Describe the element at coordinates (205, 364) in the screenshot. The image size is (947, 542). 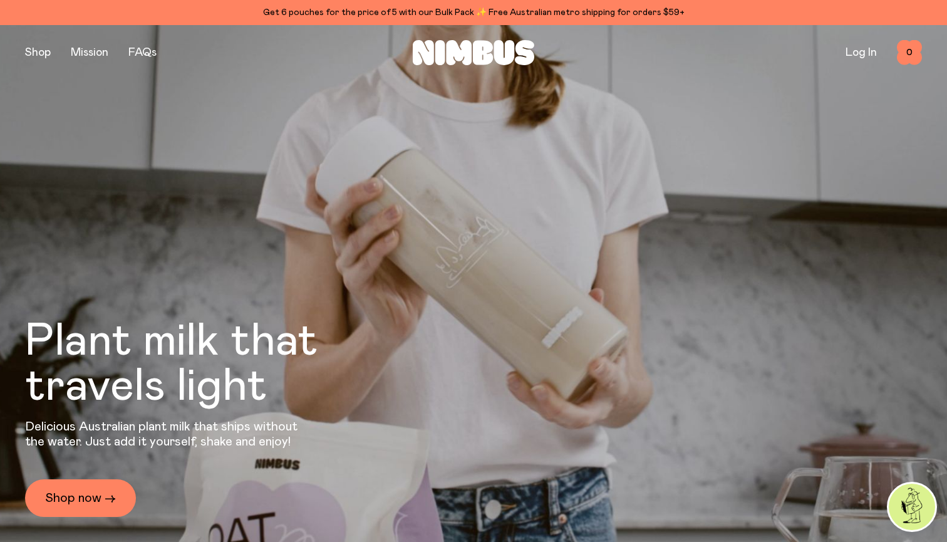
I see `h1: Plant milk that travels light` at that location.